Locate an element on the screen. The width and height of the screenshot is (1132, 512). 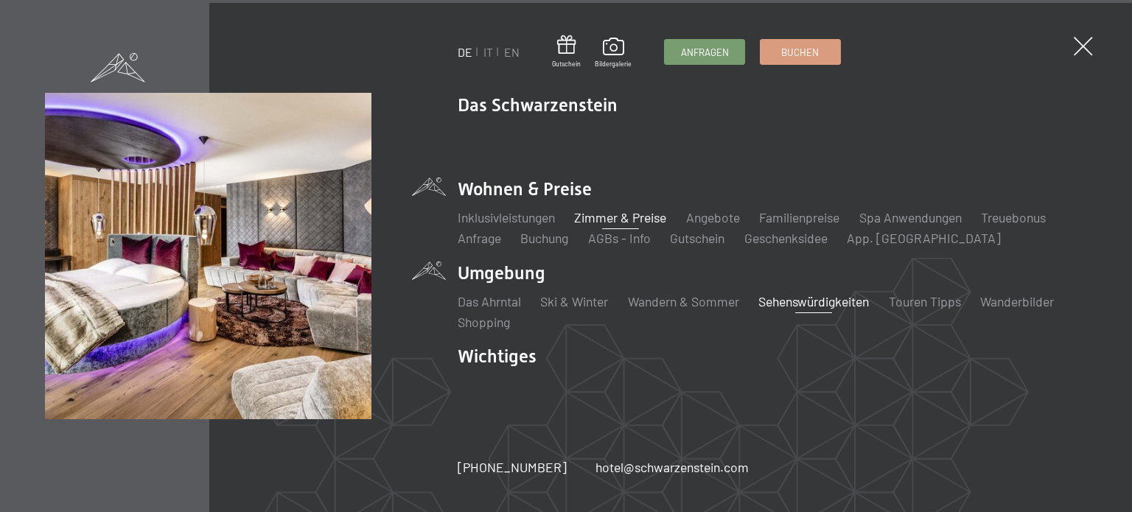
a: Anfrage is located at coordinates (479, 238).